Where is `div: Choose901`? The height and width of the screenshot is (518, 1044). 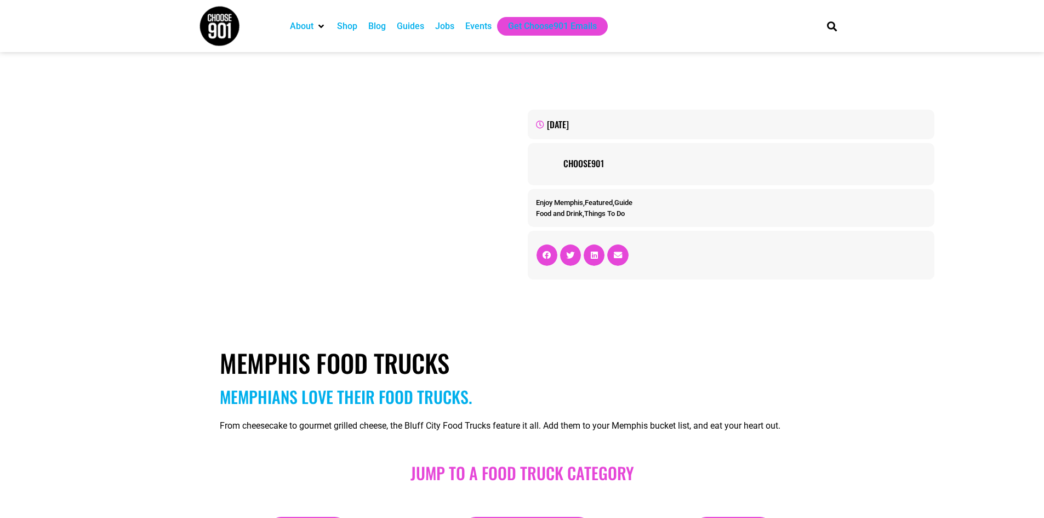 div: Choose901 is located at coordinates (745, 163).